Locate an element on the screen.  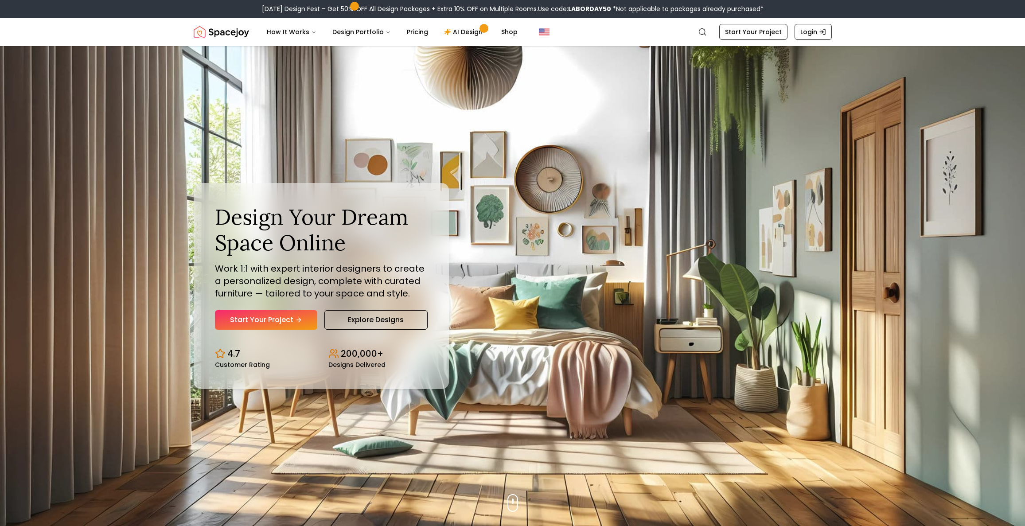
div: Design stats is located at coordinates (321, 354).